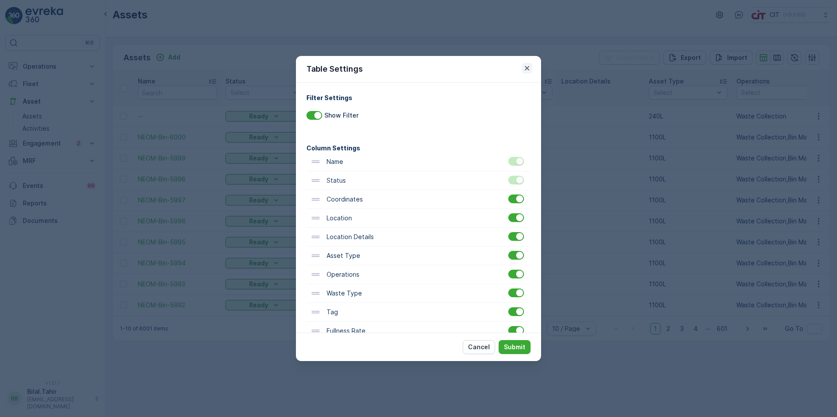  I want to click on p: Coordinates, so click(343, 200).